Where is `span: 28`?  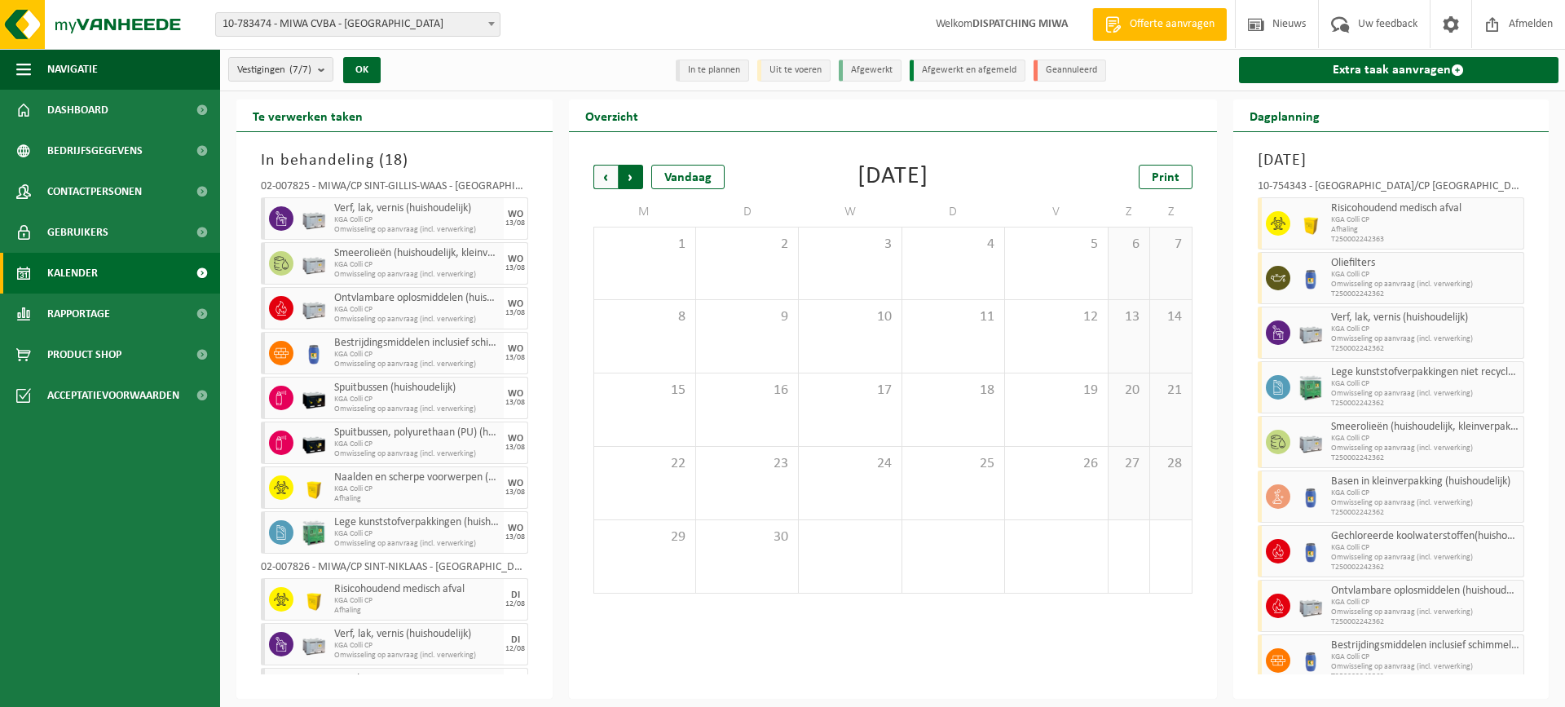 span: 28 is located at coordinates (1170, 464).